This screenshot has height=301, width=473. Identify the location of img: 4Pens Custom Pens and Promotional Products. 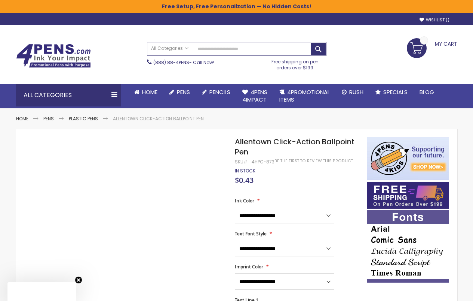
(54, 56).